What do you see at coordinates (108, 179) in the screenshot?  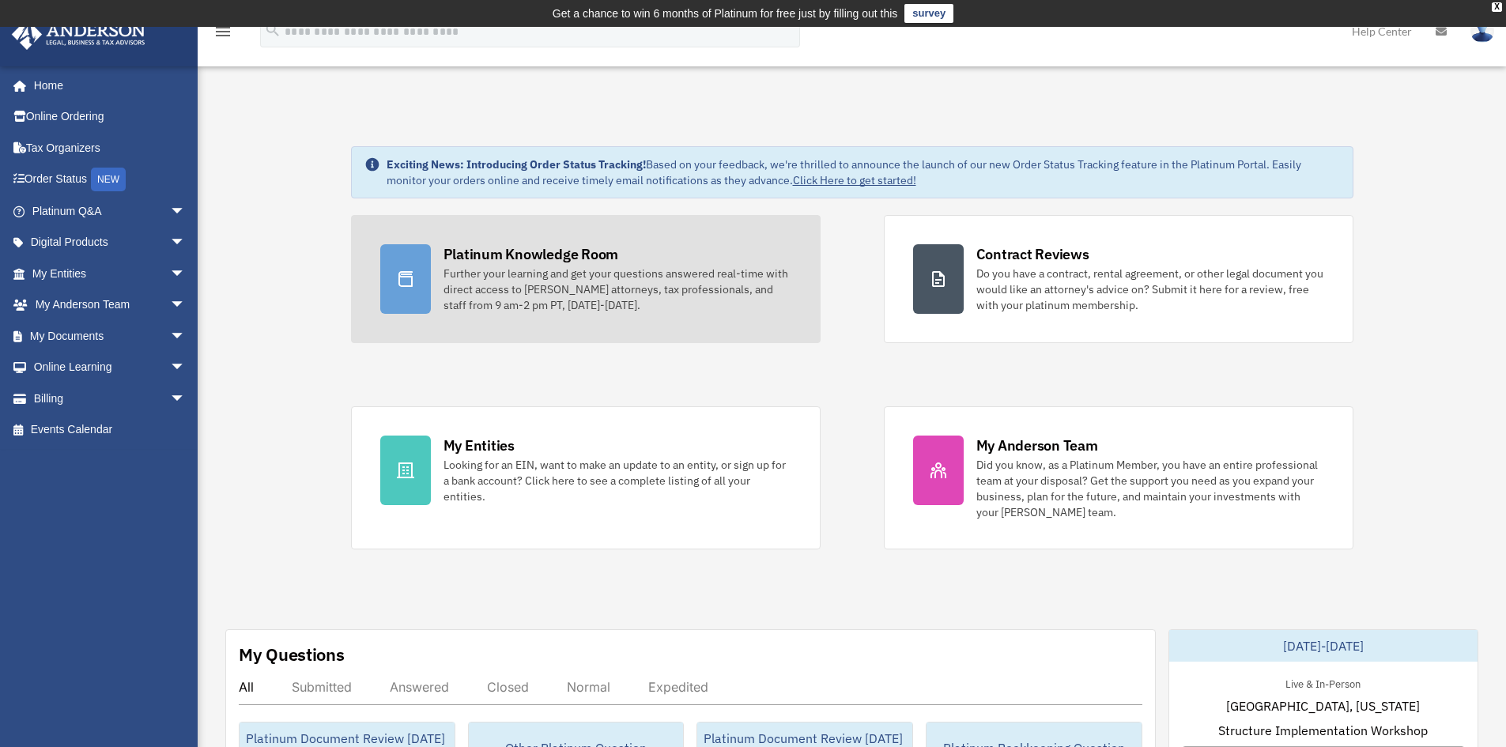 I see `div: NEW` at bounding box center [108, 179].